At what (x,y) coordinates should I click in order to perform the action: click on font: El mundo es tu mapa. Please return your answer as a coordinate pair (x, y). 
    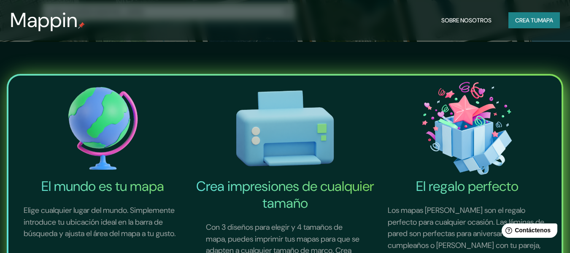
    Looking at the image, I should click on (103, 186).